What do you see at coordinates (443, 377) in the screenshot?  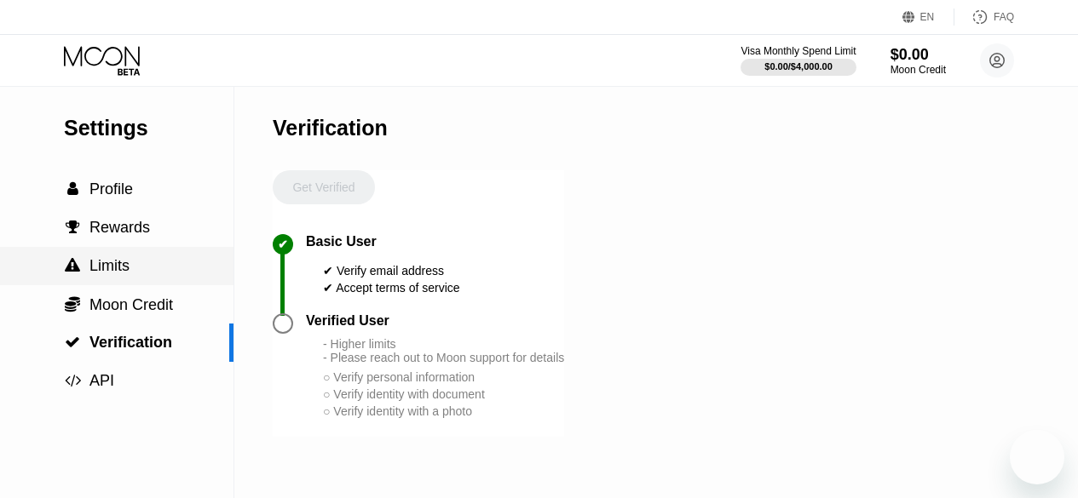 I see `div: ○ Verify personal information` at bounding box center [443, 377].